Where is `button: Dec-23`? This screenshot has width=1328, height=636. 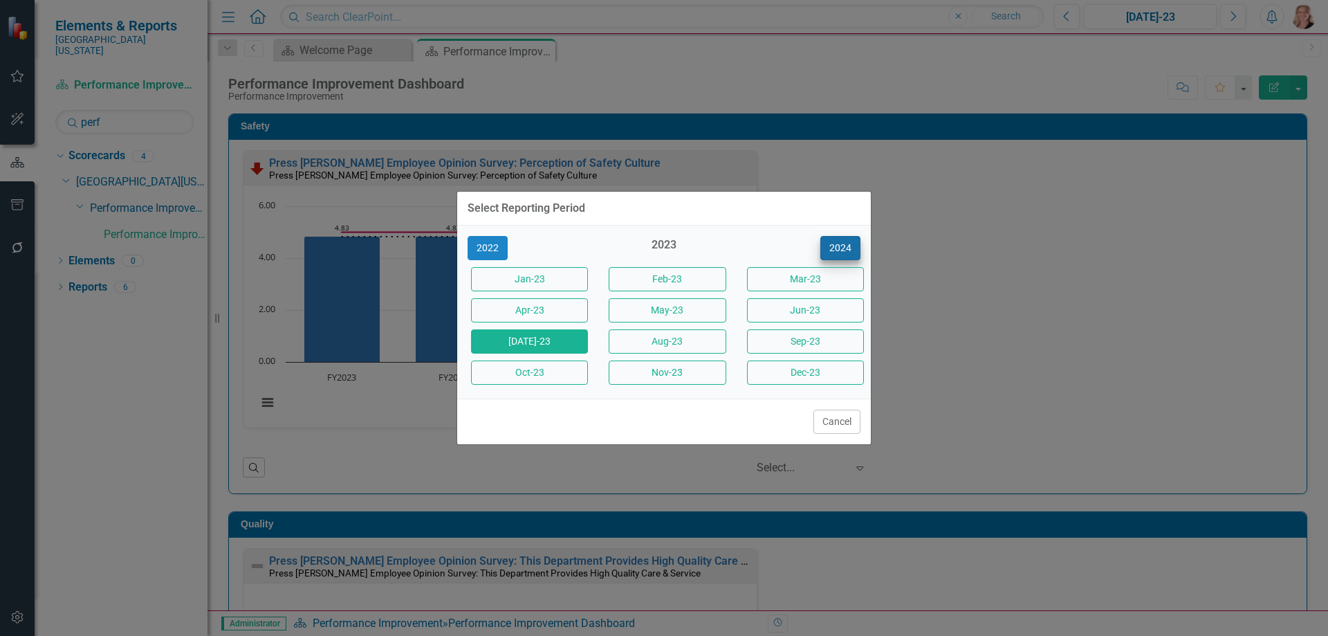 button: Dec-23 is located at coordinates (805, 372).